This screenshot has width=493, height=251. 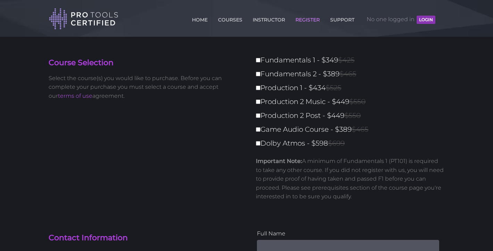 I want to click on a: terms of use, so click(x=75, y=96).